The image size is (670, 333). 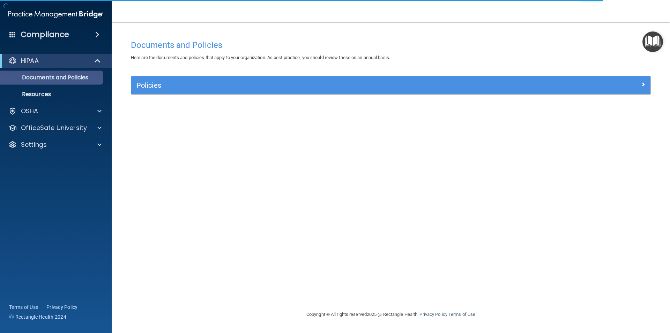 What do you see at coordinates (52, 78) in the screenshot?
I see `p: Documents and Policies` at bounding box center [52, 78].